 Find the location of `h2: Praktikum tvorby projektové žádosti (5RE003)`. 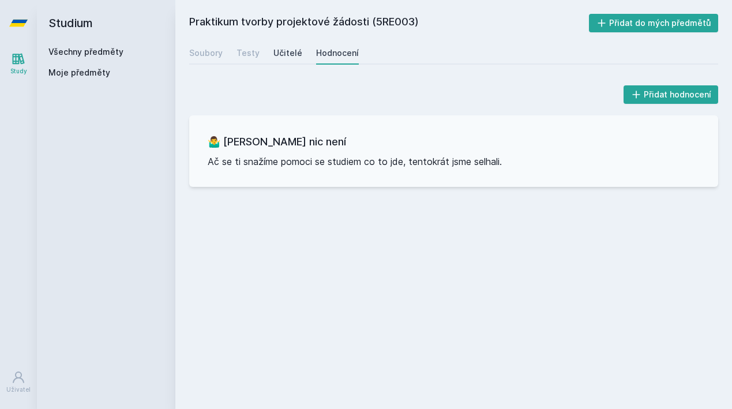

h2: Praktikum tvorby projektové žádosti (5RE003) is located at coordinates (389, 23).